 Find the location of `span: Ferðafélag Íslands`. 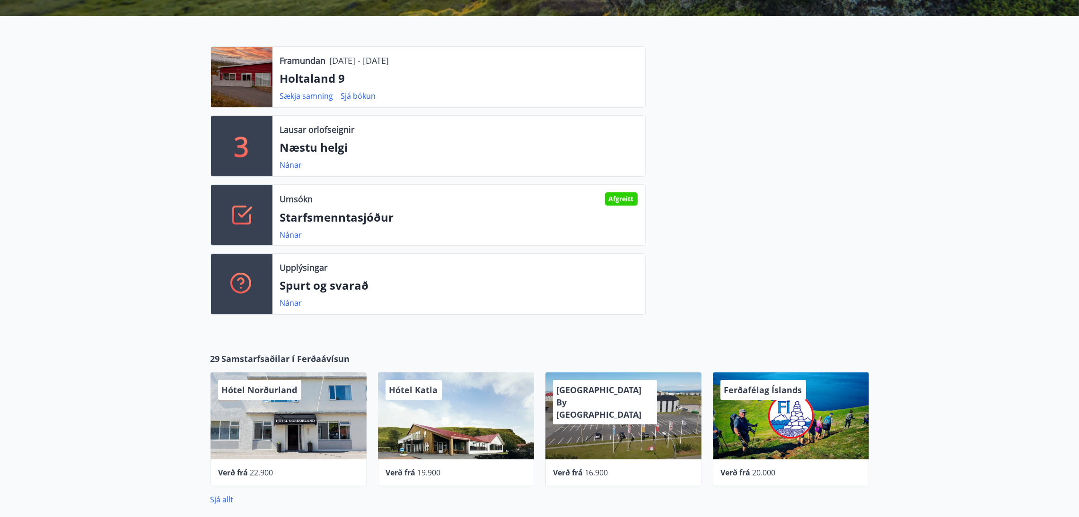

span: Ferðafélag Íslands is located at coordinates (763, 390).